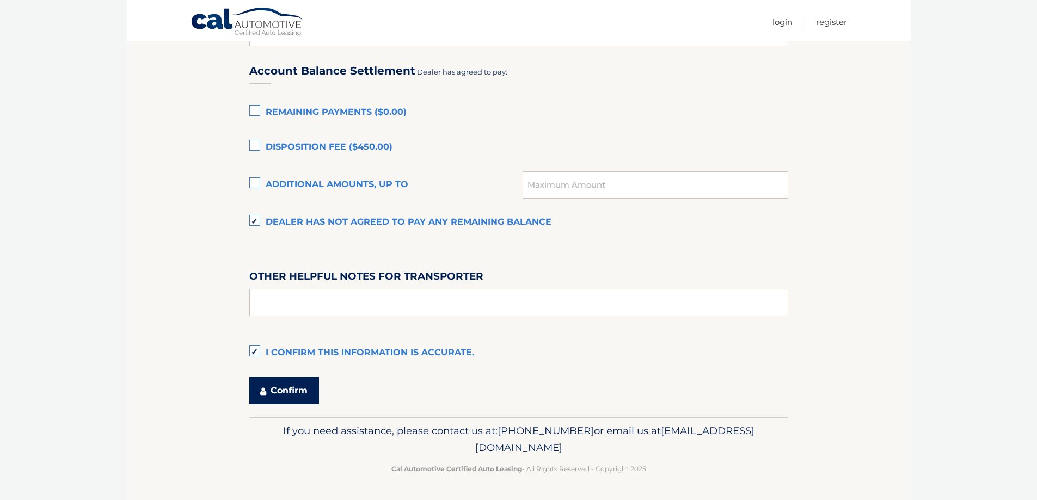 This screenshot has height=500, width=1037. Describe the element at coordinates (831, 22) in the screenshot. I see `a: Register` at that location.